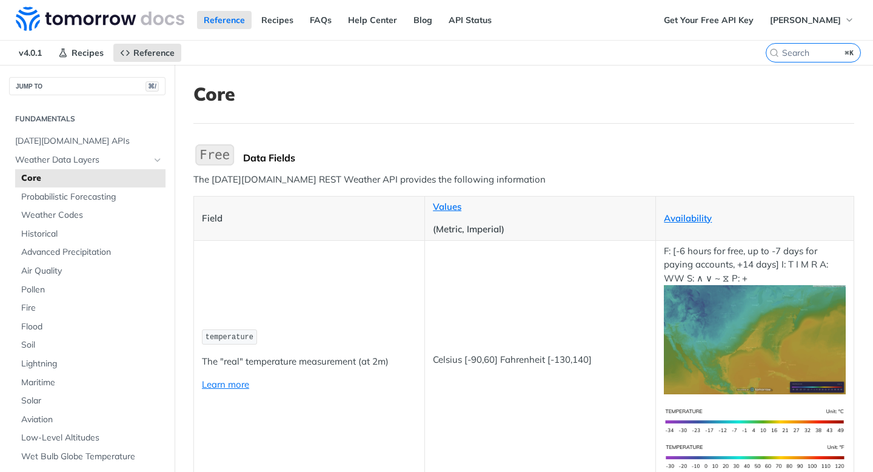 The image size is (873, 472). Describe the element at coordinates (92, 438) in the screenshot. I see `span: Low-Level Altitudes` at that location.